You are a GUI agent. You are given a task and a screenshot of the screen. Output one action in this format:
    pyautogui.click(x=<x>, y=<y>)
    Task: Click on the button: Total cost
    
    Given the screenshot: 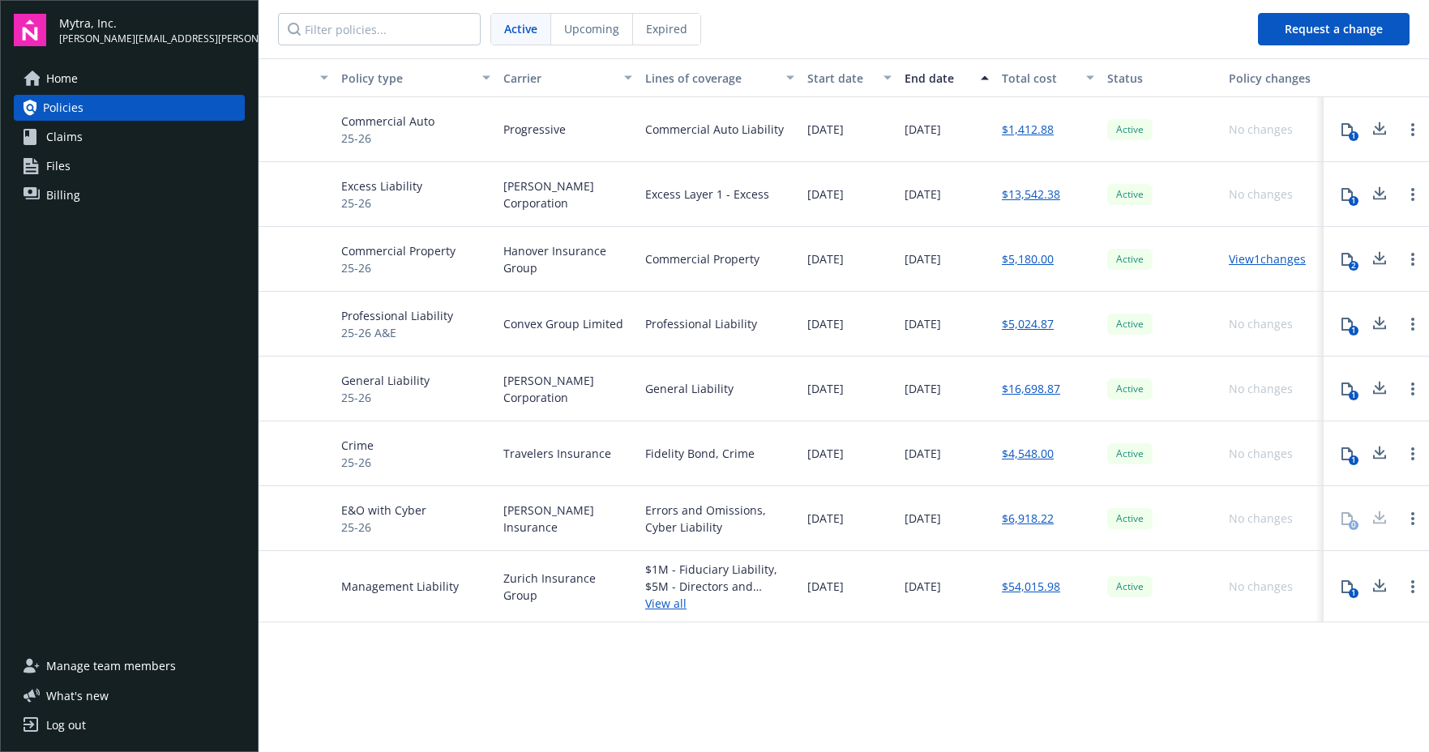 What is the action you would take?
    pyautogui.click(x=1048, y=78)
    